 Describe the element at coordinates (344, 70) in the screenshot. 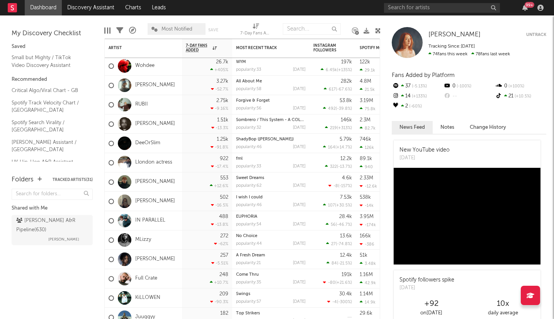

I see `span: +135 %` at that location.